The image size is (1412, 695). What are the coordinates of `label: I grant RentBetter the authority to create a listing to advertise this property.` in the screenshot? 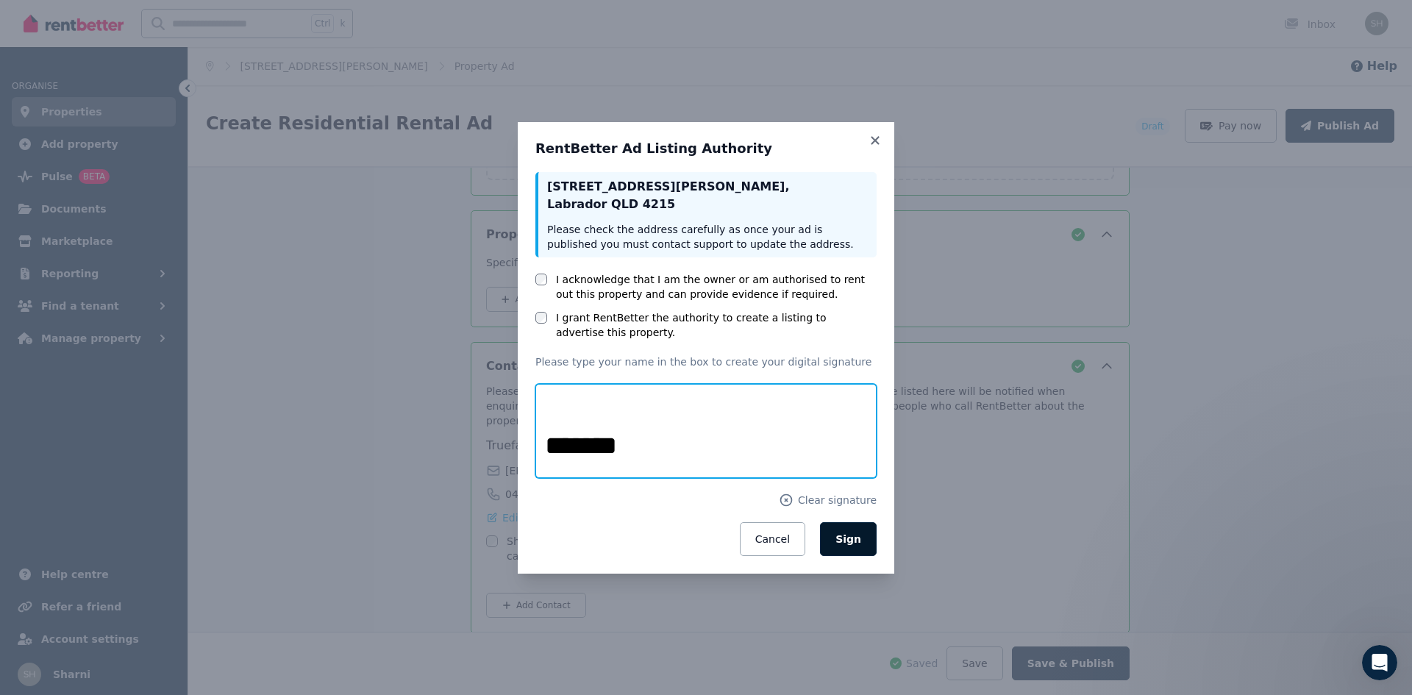 It's located at (716, 325).